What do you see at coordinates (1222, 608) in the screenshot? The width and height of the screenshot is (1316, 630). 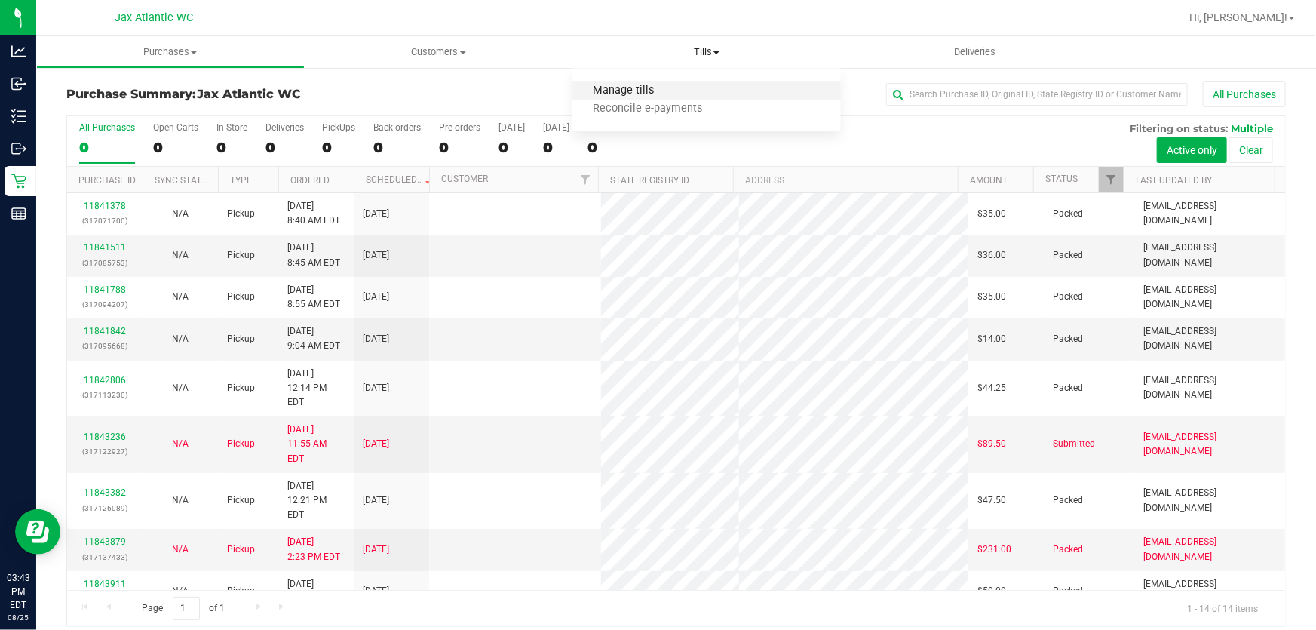 I see `span: 1 - 14 of 14 items` at bounding box center [1222, 608].